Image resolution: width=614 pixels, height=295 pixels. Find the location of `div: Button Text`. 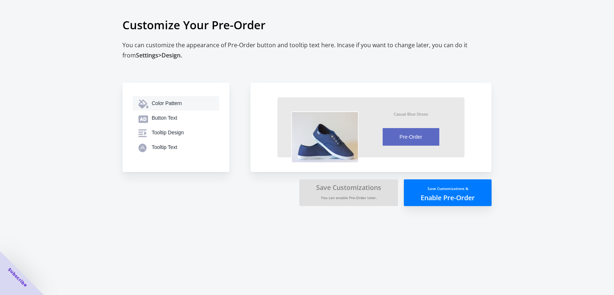

div: Button Text is located at coordinates (182, 118).